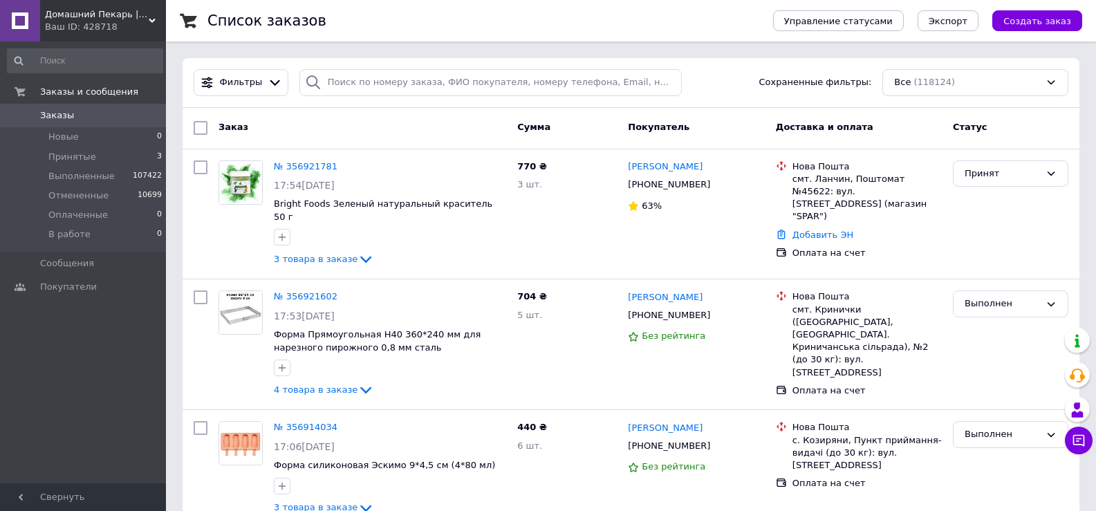 Image resolution: width=1096 pixels, height=511 pixels. What do you see at coordinates (315, 259) in the screenshot?
I see `span: 3 товара в заказе` at bounding box center [315, 259].